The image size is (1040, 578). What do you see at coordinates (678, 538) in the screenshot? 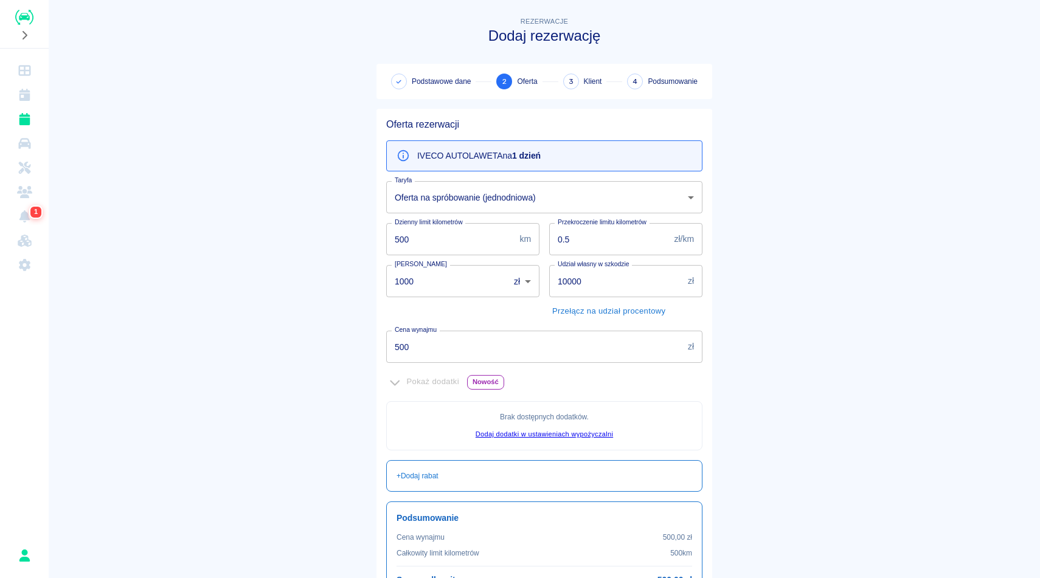
I see `p: 500,00 zł` at bounding box center [678, 538].